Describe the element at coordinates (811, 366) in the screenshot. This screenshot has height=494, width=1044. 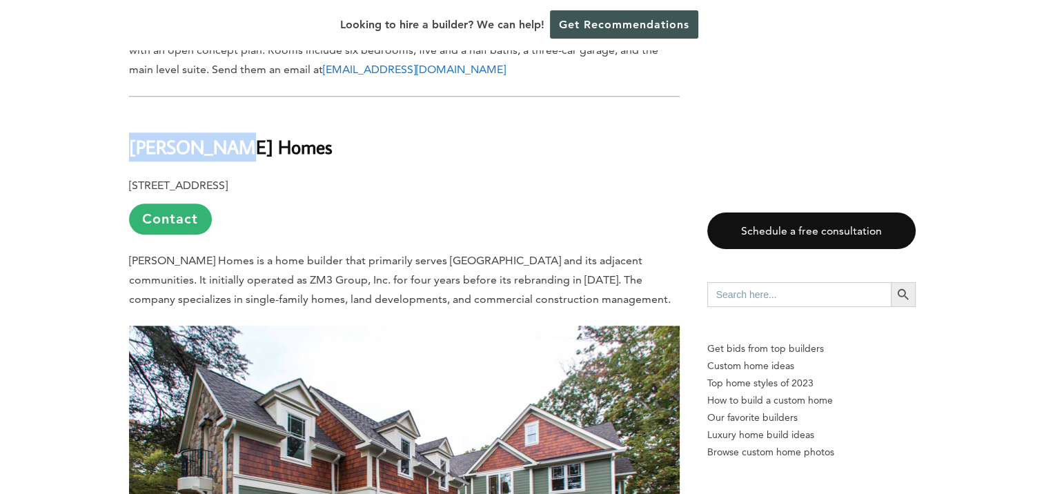
I see `a: Custom home ideas` at that location.